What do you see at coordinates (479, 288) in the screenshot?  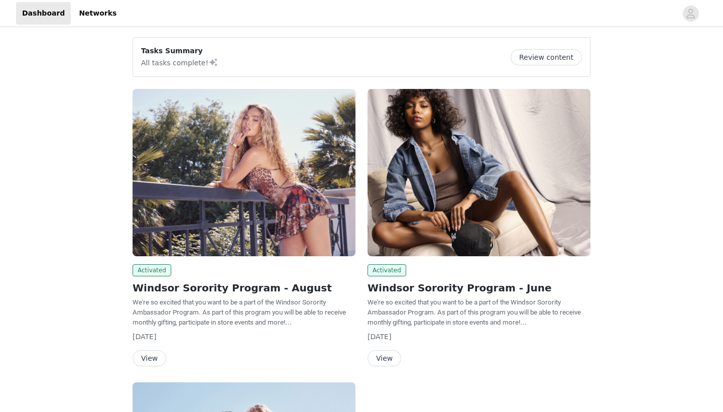 I see `h2: Windsor Sorority Program - June` at bounding box center [479, 288].